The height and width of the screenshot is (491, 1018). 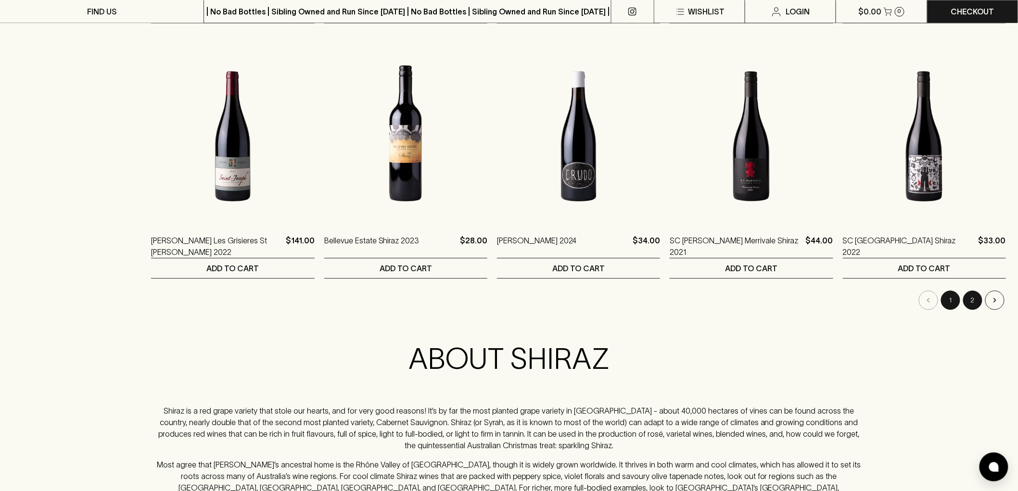 What do you see at coordinates (819, 246) in the screenshot?
I see `p: $44.00` at bounding box center [819, 246].